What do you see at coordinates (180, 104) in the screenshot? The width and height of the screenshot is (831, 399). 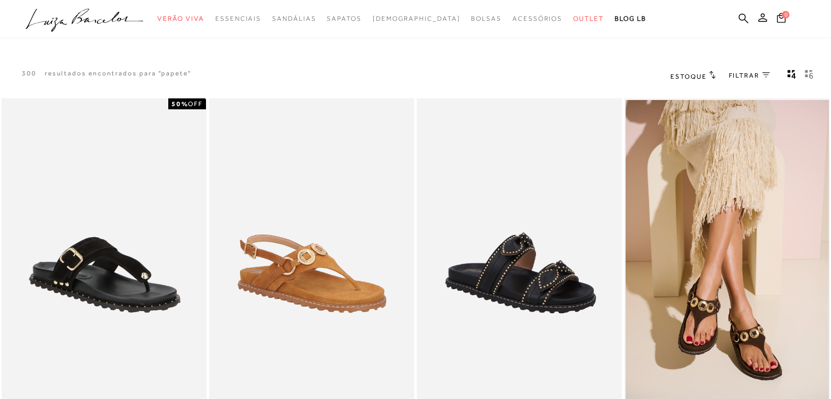 I see `strong: 50%` at bounding box center [180, 104].